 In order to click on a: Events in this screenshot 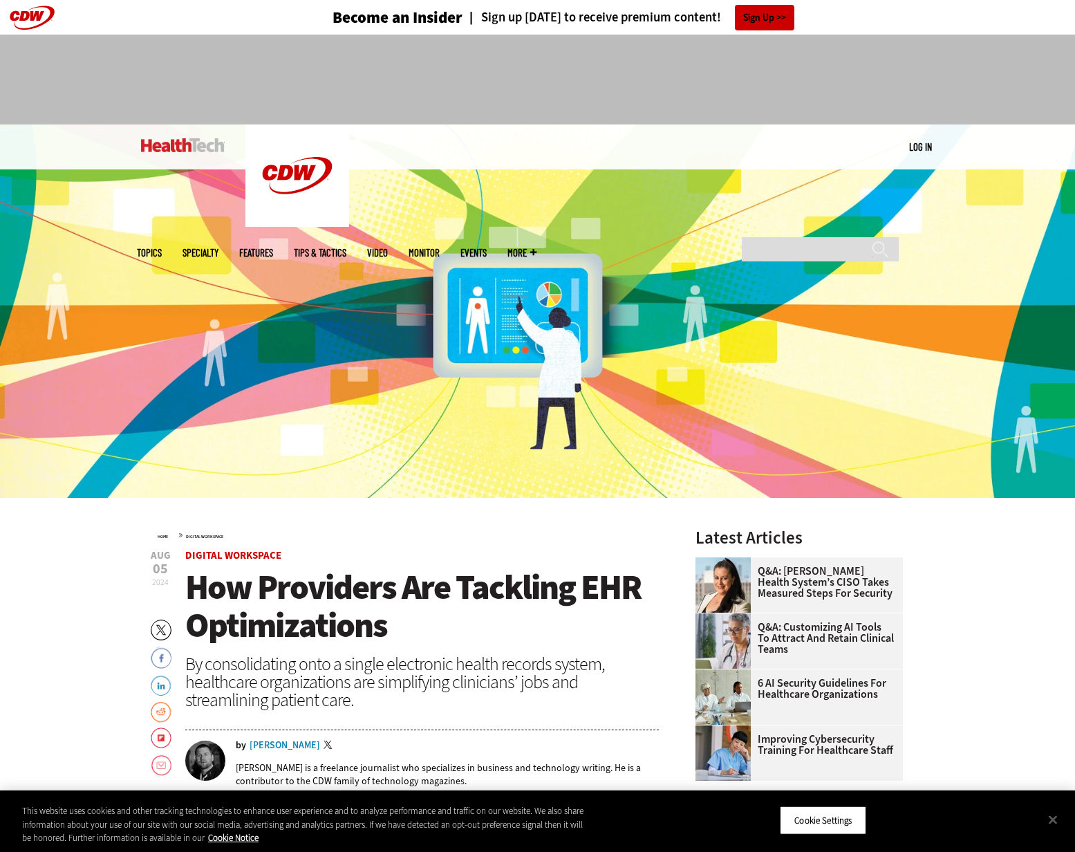, I will do `click(473, 252)`.